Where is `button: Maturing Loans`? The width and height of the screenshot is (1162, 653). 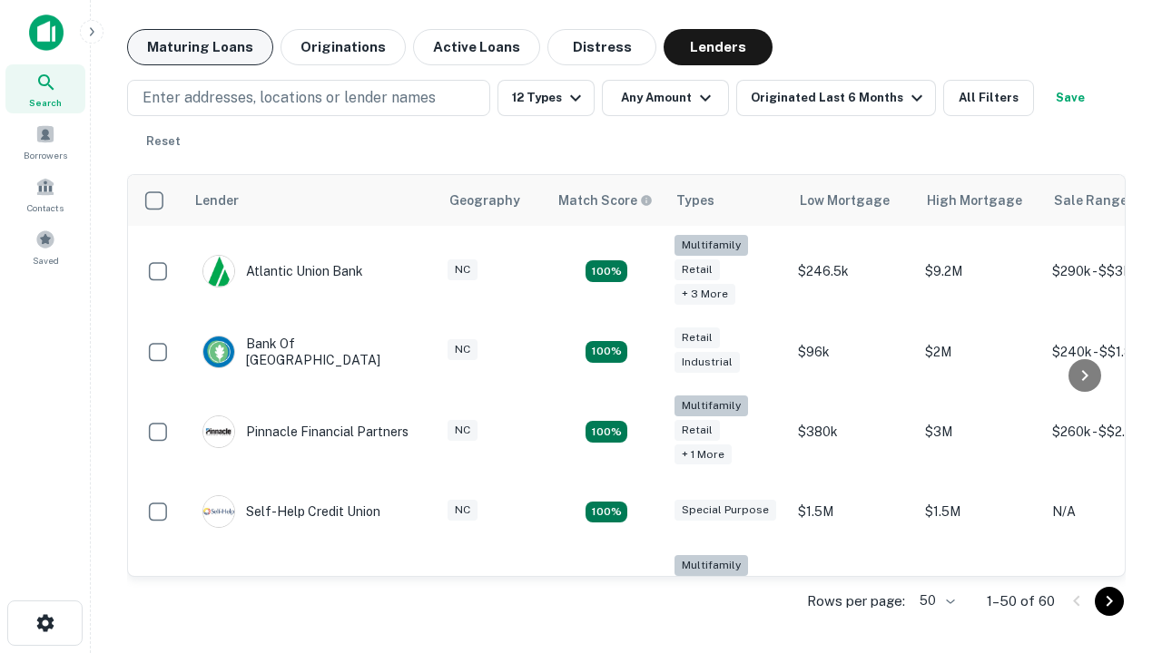
button: Maturing Loans is located at coordinates (200, 47).